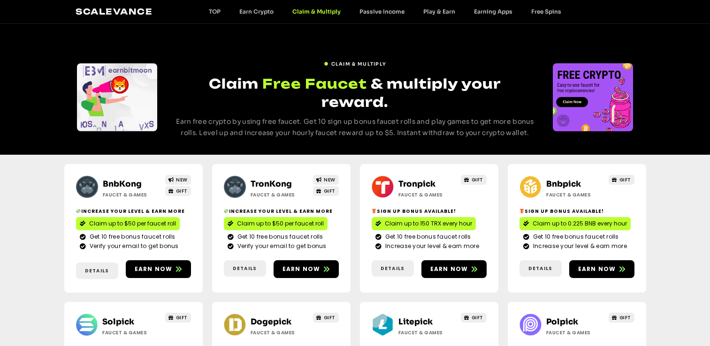  I want to click on a: Claim up to 0.225 BNB every hour, so click(575, 224).